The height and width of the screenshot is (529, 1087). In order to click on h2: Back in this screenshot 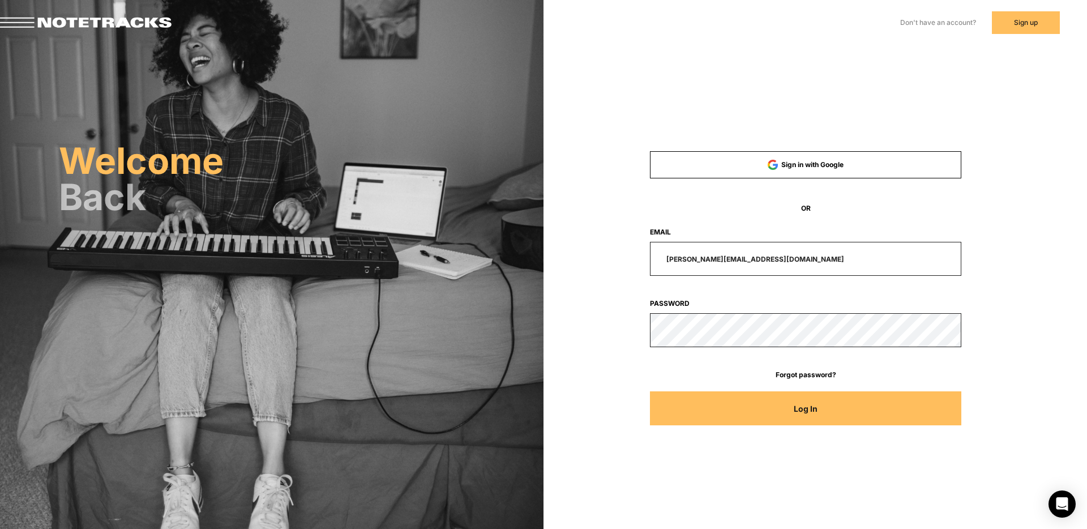, I will do `click(301, 197)`.